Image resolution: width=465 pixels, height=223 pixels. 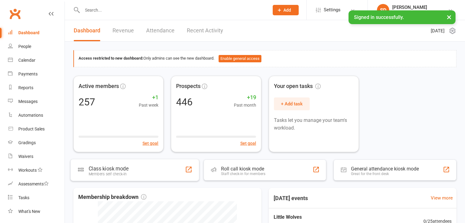 What do you see at coordinates (36, 115) in the screenshot?
I see `a: Automations` at bounding box center [36, 115].